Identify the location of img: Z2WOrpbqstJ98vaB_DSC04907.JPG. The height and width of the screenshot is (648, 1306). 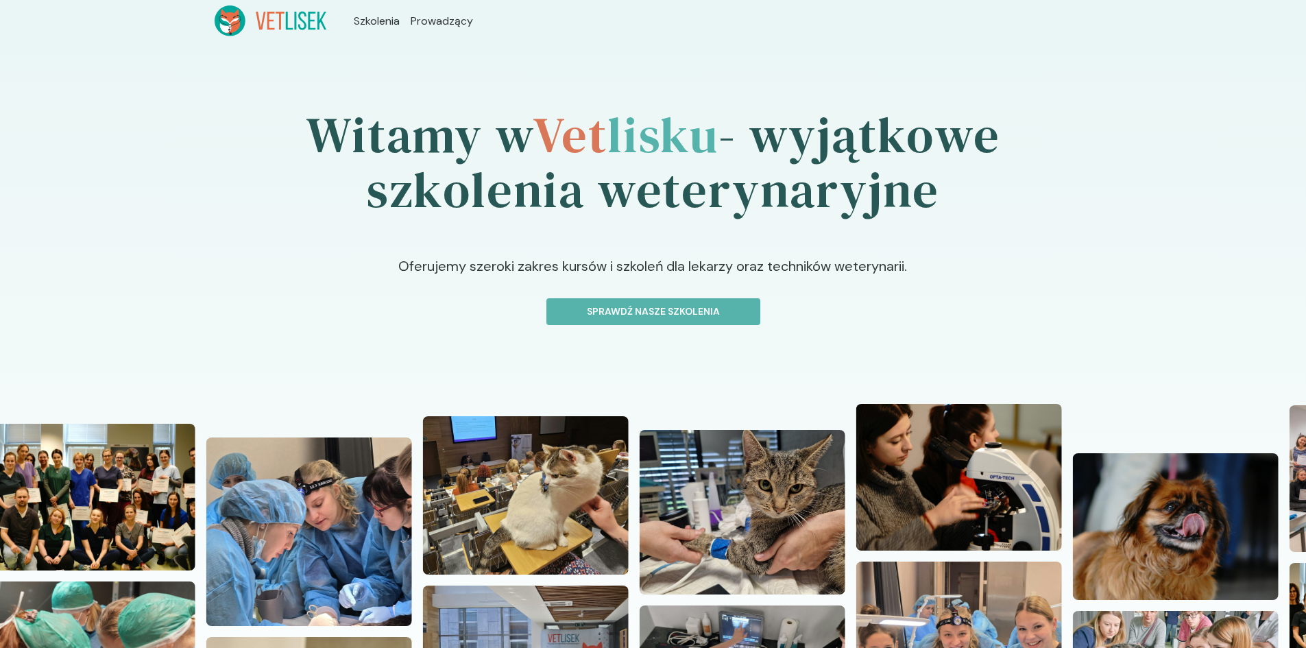
(959, 477).